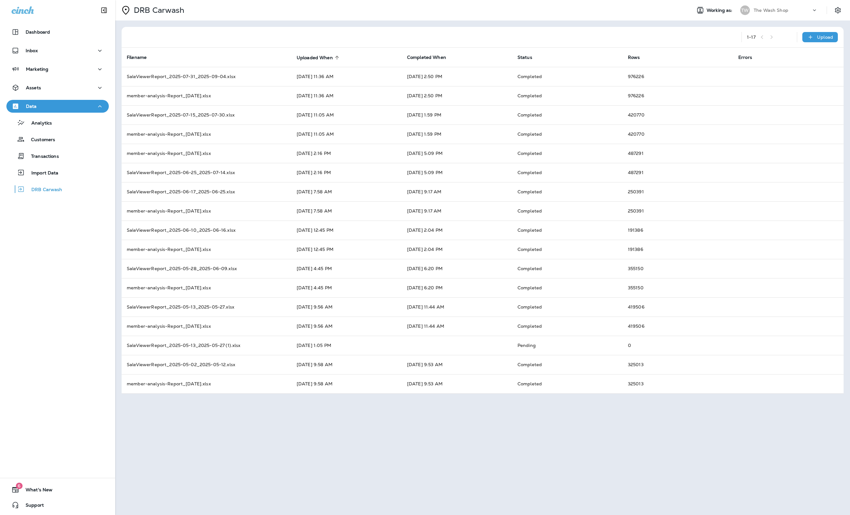 The height and width of the screenshot is (515, 850). What do you see at coordinates (206, 365) in the screenshot?
I see `td: SaleViewerReport_2025-05-02_2025-05-12.xlsx` at bounding box center [206, 365].